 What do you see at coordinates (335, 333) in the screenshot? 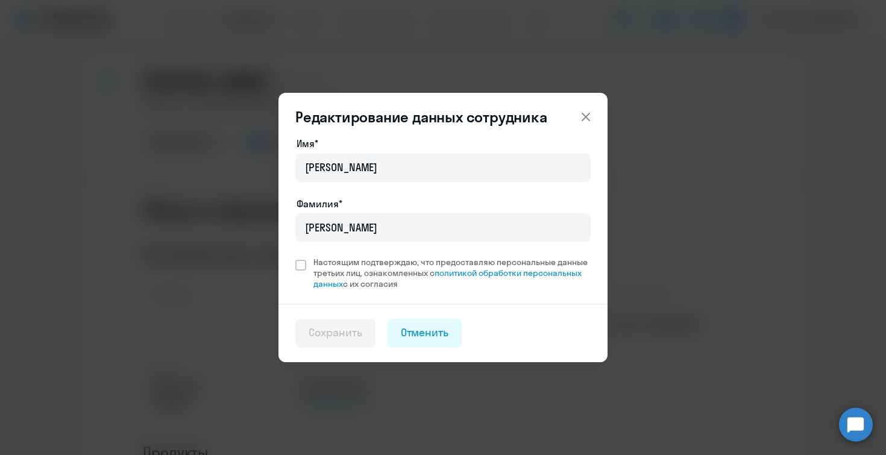
I see `button: Сохранить` at bounding box center [335, 333].